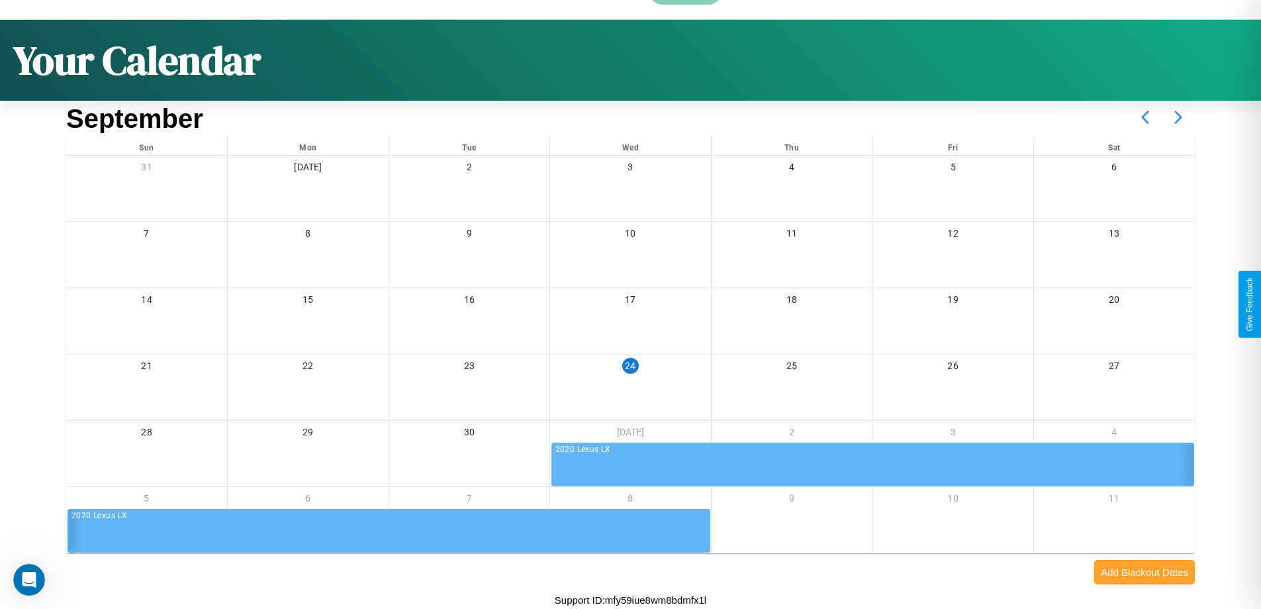  Describe the element at coordinates (1114, 301) in the screenshot. I see `div: 20` at that location.